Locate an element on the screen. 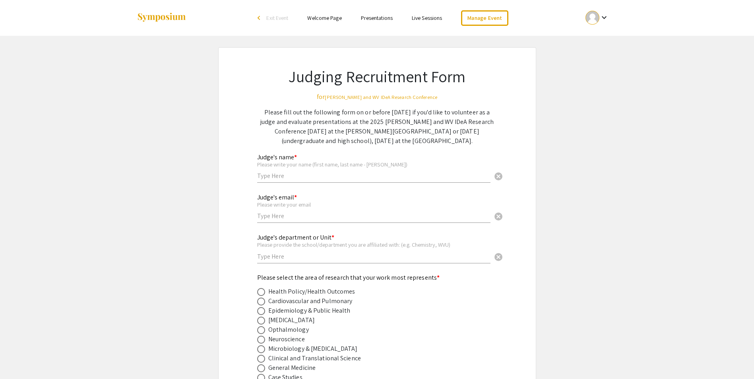 This screenshot has height=379, width=754. div: Clinical and Translational Science is located at coordinates (314, 358).